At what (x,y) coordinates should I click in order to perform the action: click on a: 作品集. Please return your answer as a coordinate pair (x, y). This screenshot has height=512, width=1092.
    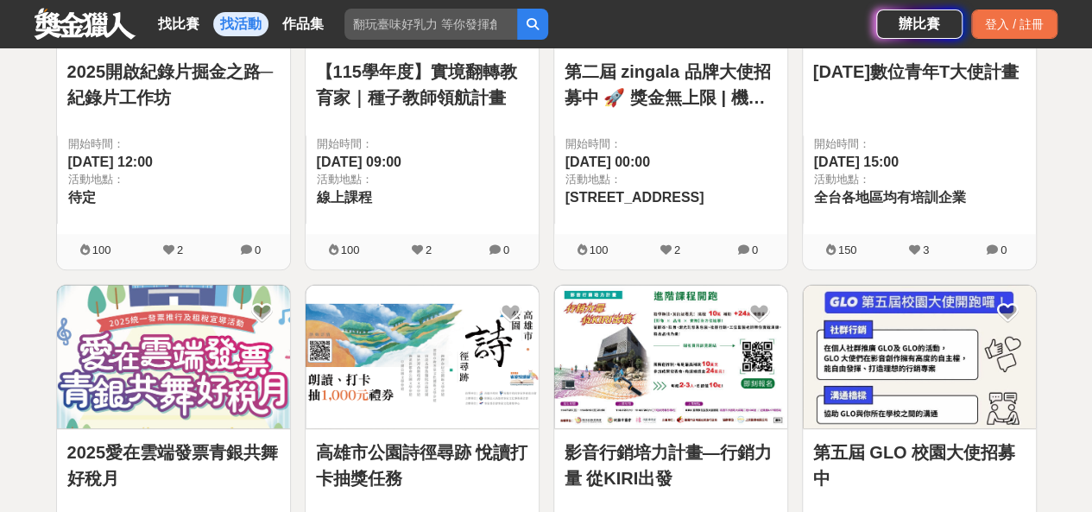
    Looking at the image, I should click on (303, 24).